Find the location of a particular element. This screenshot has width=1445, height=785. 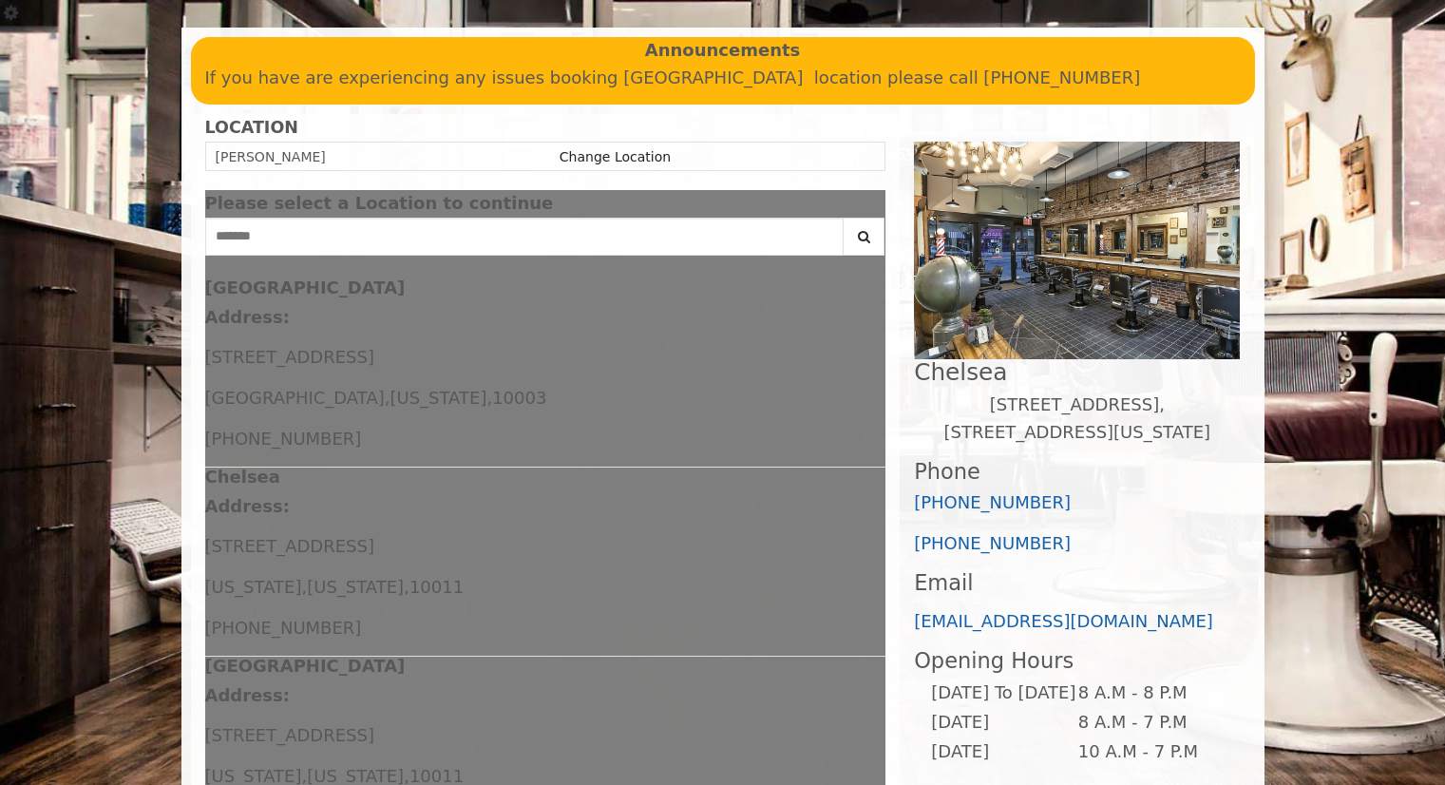

span: 10011 is located at coordinates (436, 586).